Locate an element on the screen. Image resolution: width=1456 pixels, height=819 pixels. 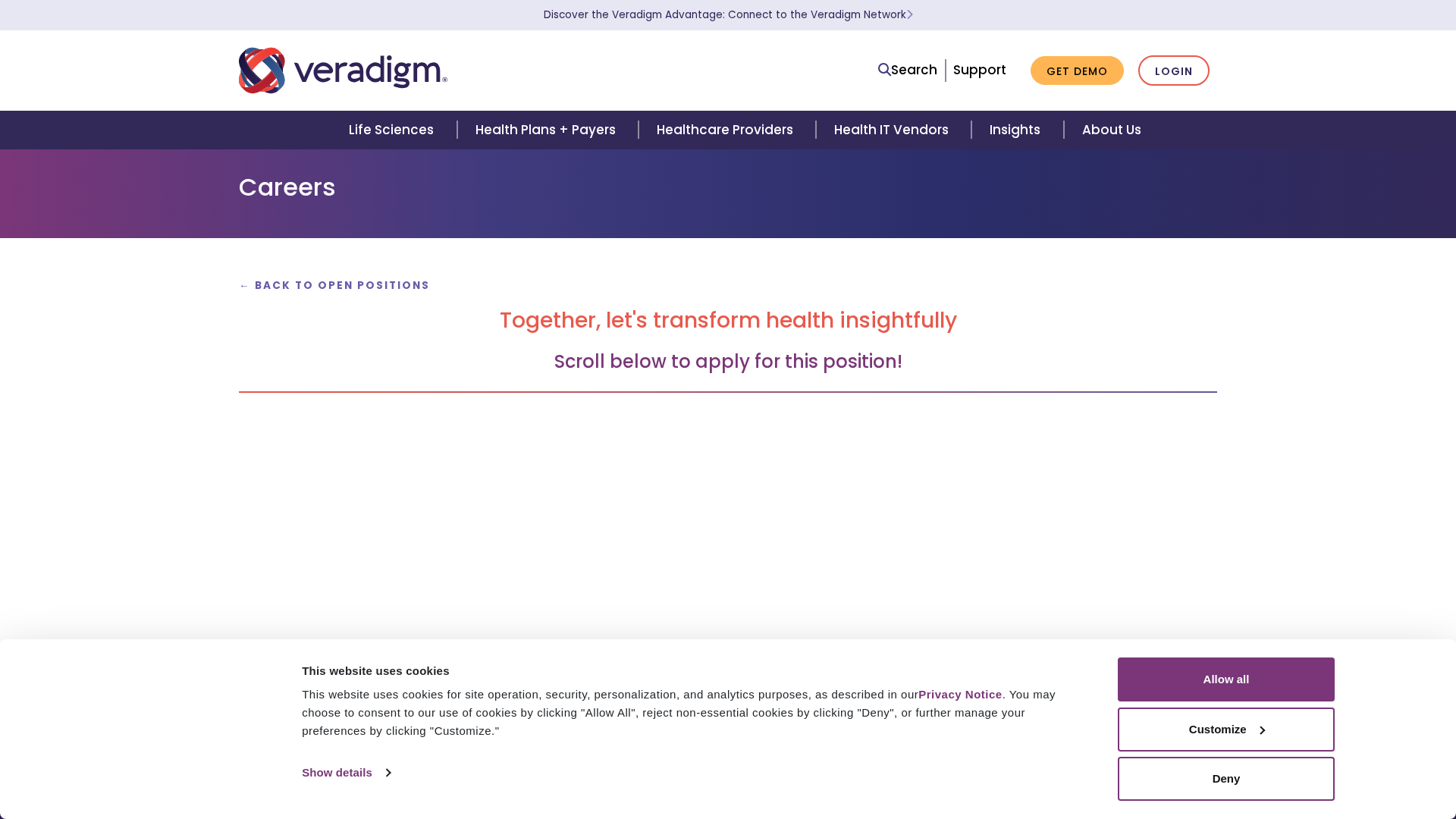
div: This website uses cookies for site operation, security, personalization, and analytics purposes, ... is located at coordinates (692, 712).